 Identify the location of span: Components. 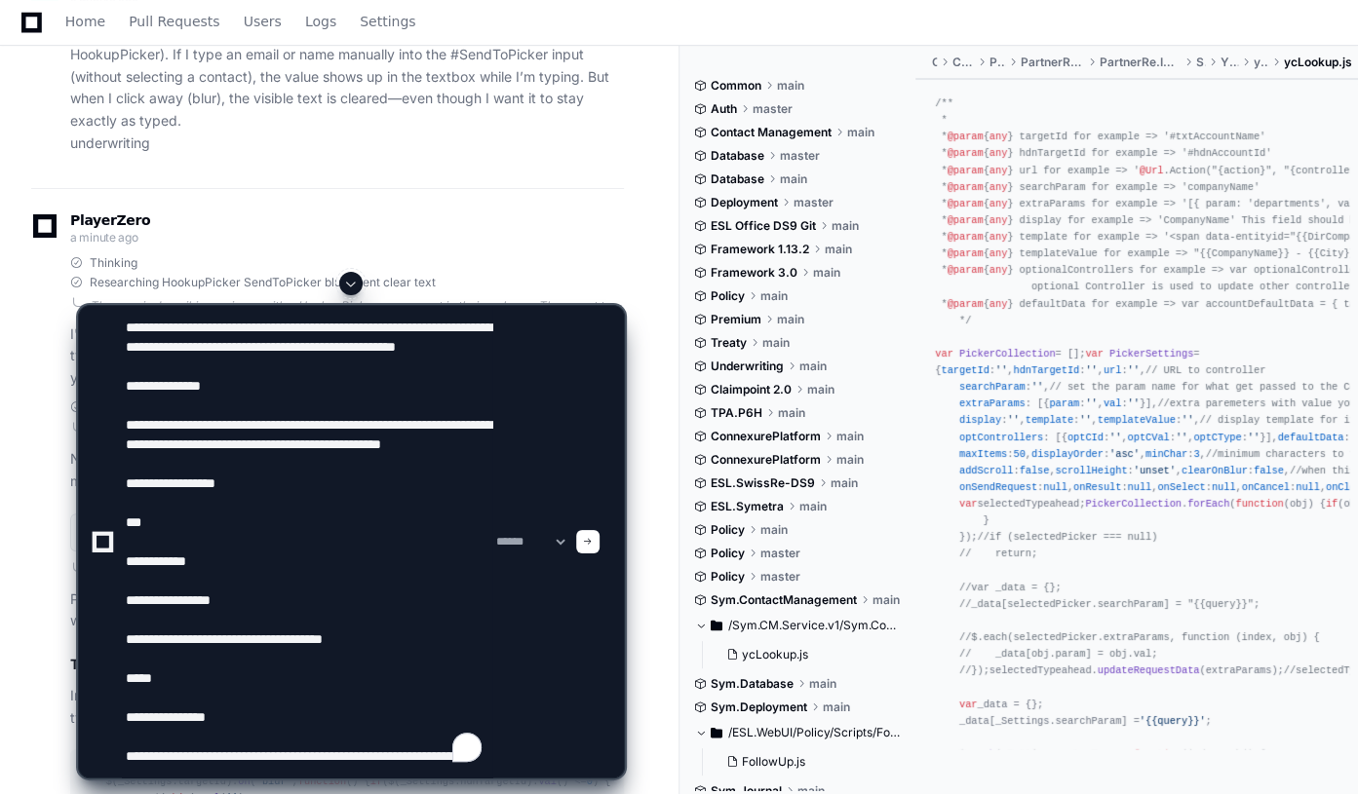
(963, 62).